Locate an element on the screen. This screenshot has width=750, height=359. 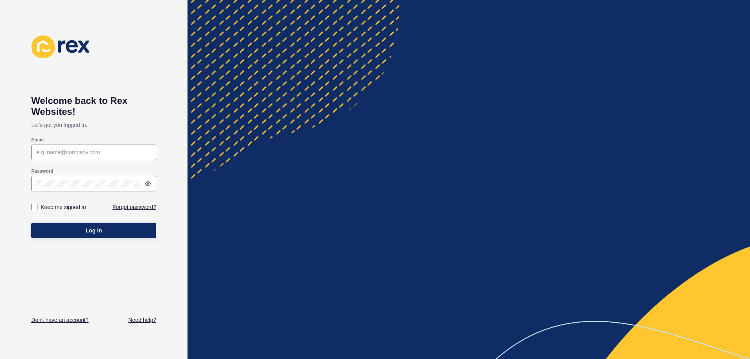
a: Don't have an account? is located at coordinates (60, 320).